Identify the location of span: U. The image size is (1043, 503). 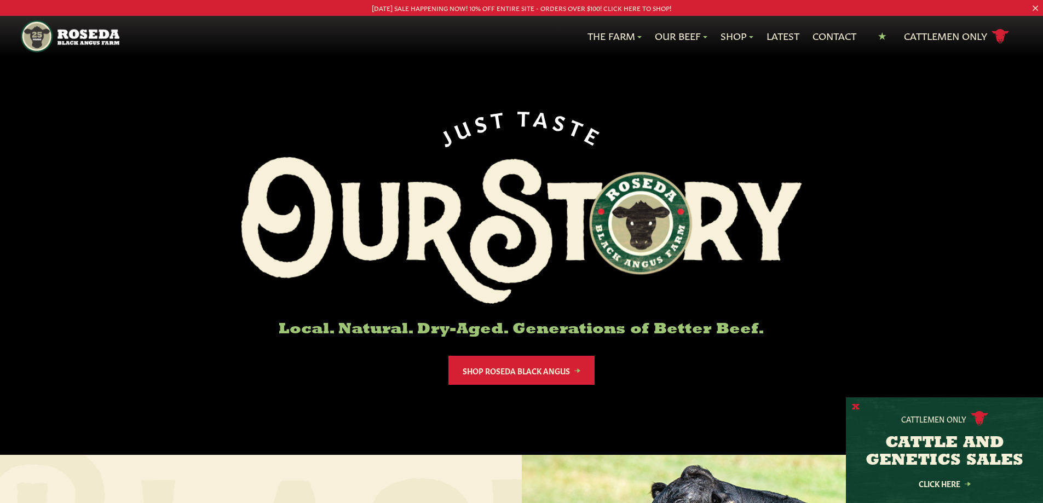
(463, 127).